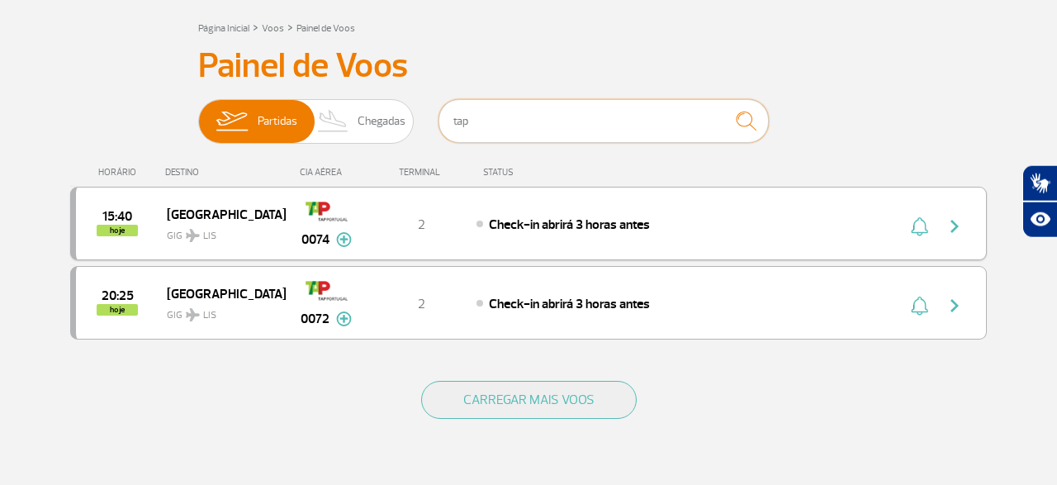 This screenshot has width=1057, height=485. What do you see at coordinates (326, 172) in the screenshot?
I see `div: CIA AÉREA` at bounding box center [326, 172].